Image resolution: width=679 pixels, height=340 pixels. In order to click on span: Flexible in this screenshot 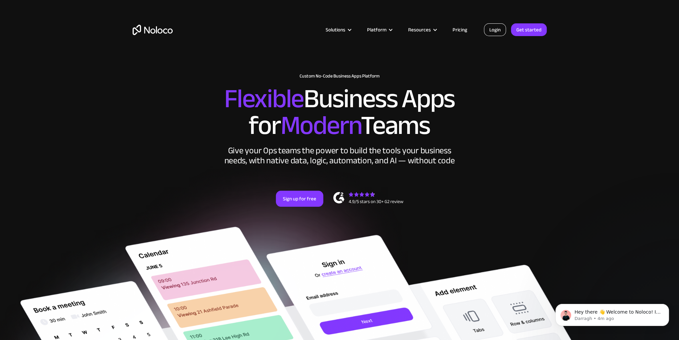, I will do `click(264, 99)`.